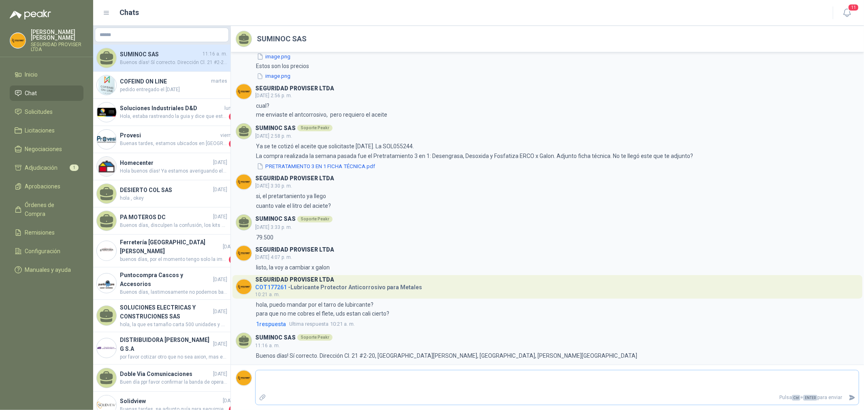  Describe the element at coordinates (50, 209) in the screenshot. I see `span: Órdenes de Compra` at that location.